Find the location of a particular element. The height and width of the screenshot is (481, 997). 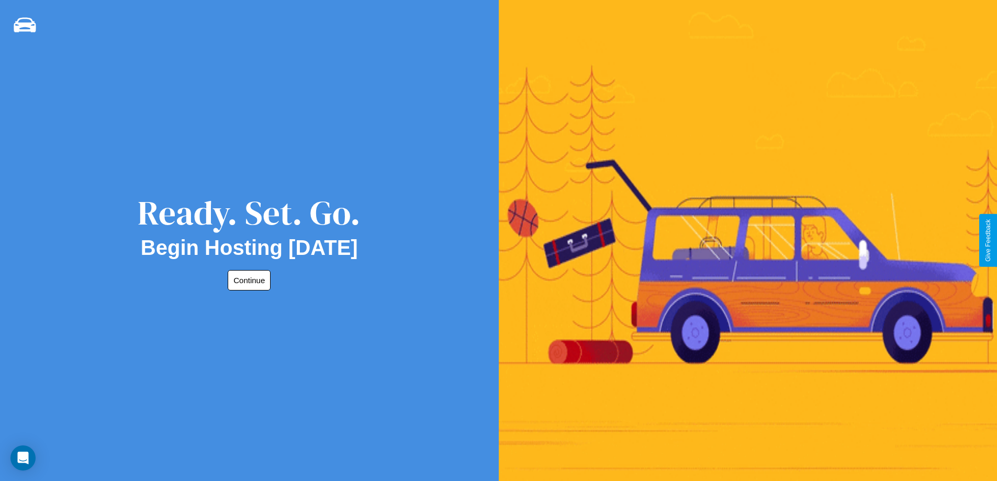

div: Ready. Set. Go. is located at coordinates (249, 212).